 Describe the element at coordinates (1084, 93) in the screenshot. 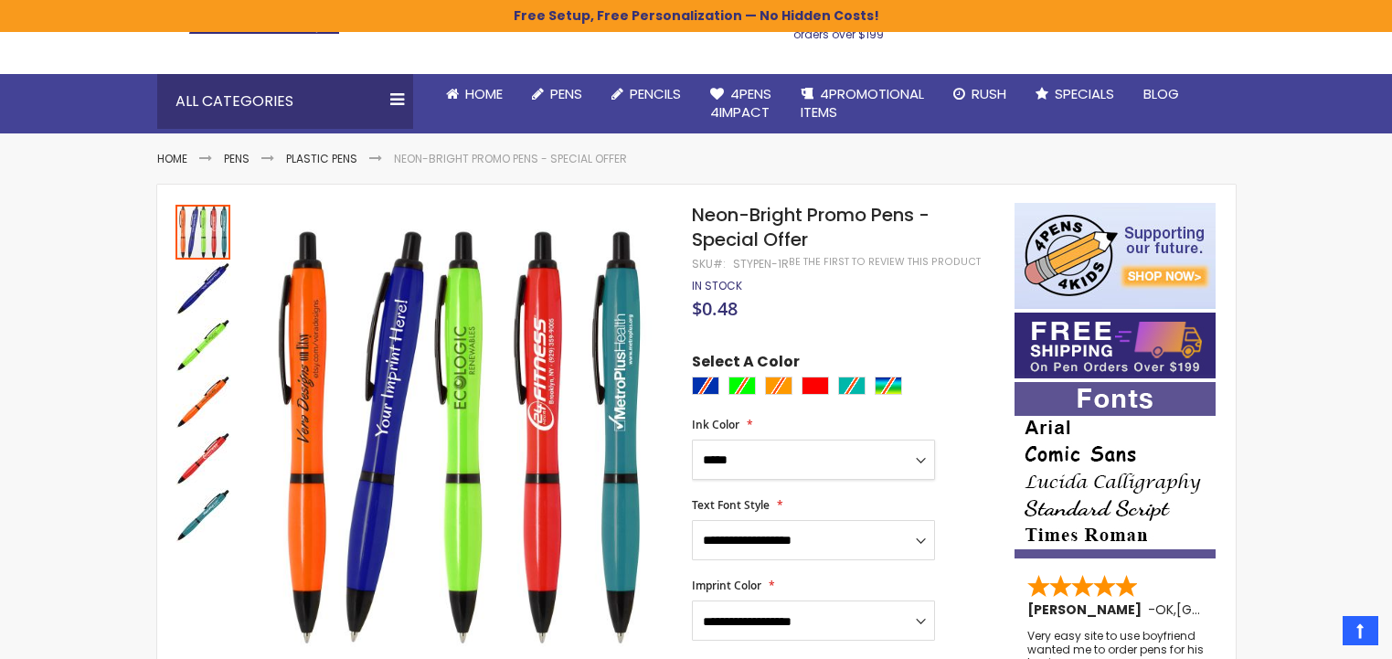

I see `span: Specials` at that location.